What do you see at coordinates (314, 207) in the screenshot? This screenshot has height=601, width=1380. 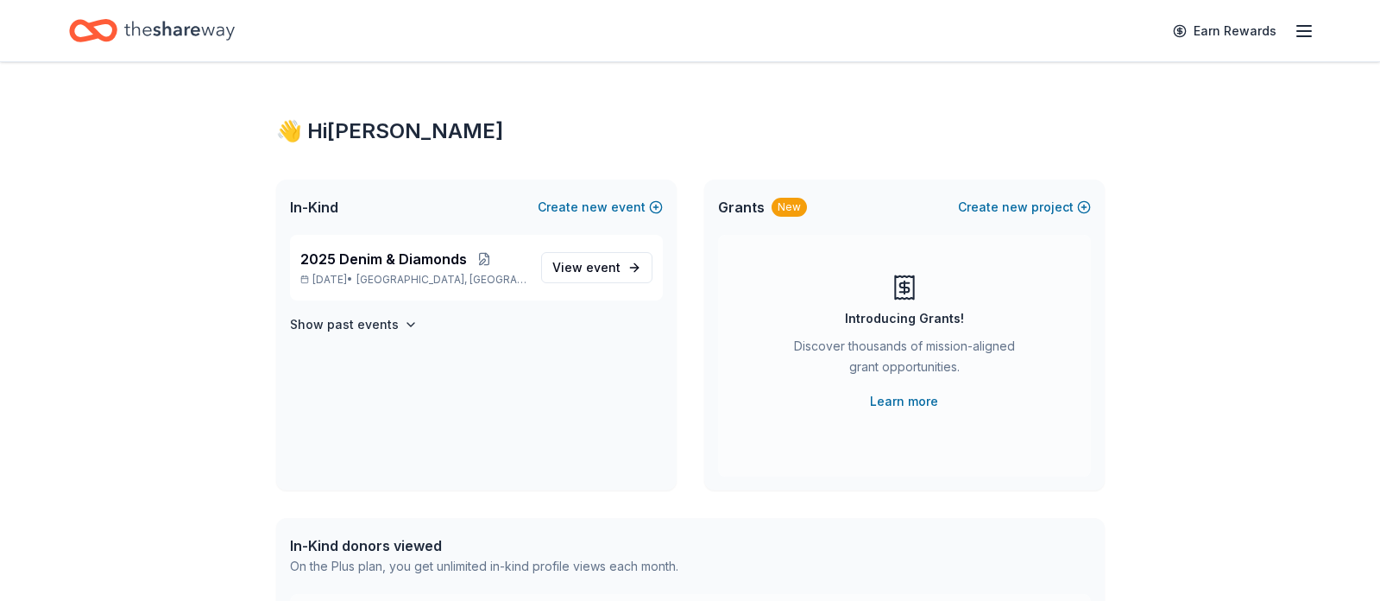 I see `span: In-Kind` at bounding box center [314, 207].